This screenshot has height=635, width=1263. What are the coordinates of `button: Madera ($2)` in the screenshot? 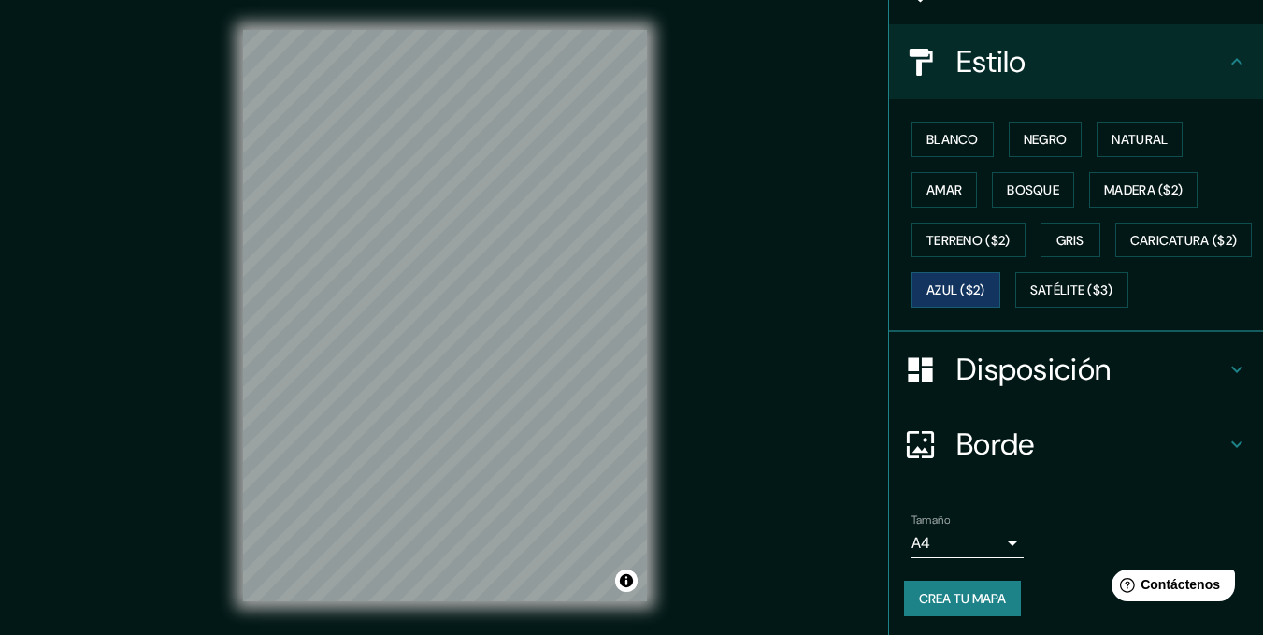 It's located at (1143, 190).